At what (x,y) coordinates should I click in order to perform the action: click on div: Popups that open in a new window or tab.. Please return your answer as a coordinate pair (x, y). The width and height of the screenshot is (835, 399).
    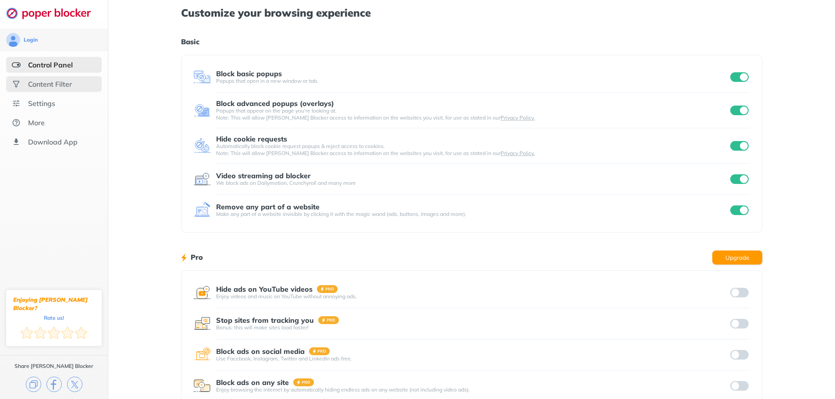
    Looking at the image, I should click on (472, 81).